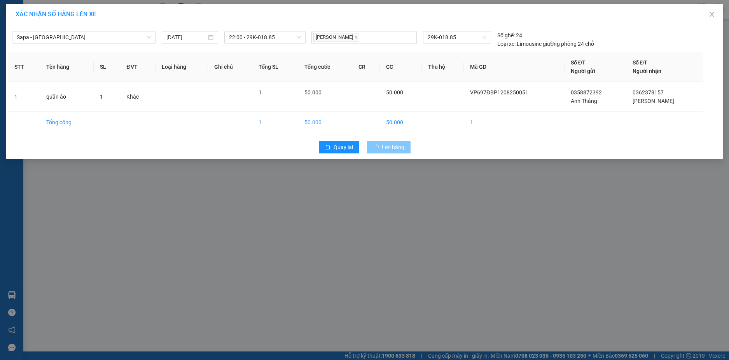  What do you see at coordinates (514, 67) in the screenshot?
I see `th: Mã GD` at bounding box center [514, 67].